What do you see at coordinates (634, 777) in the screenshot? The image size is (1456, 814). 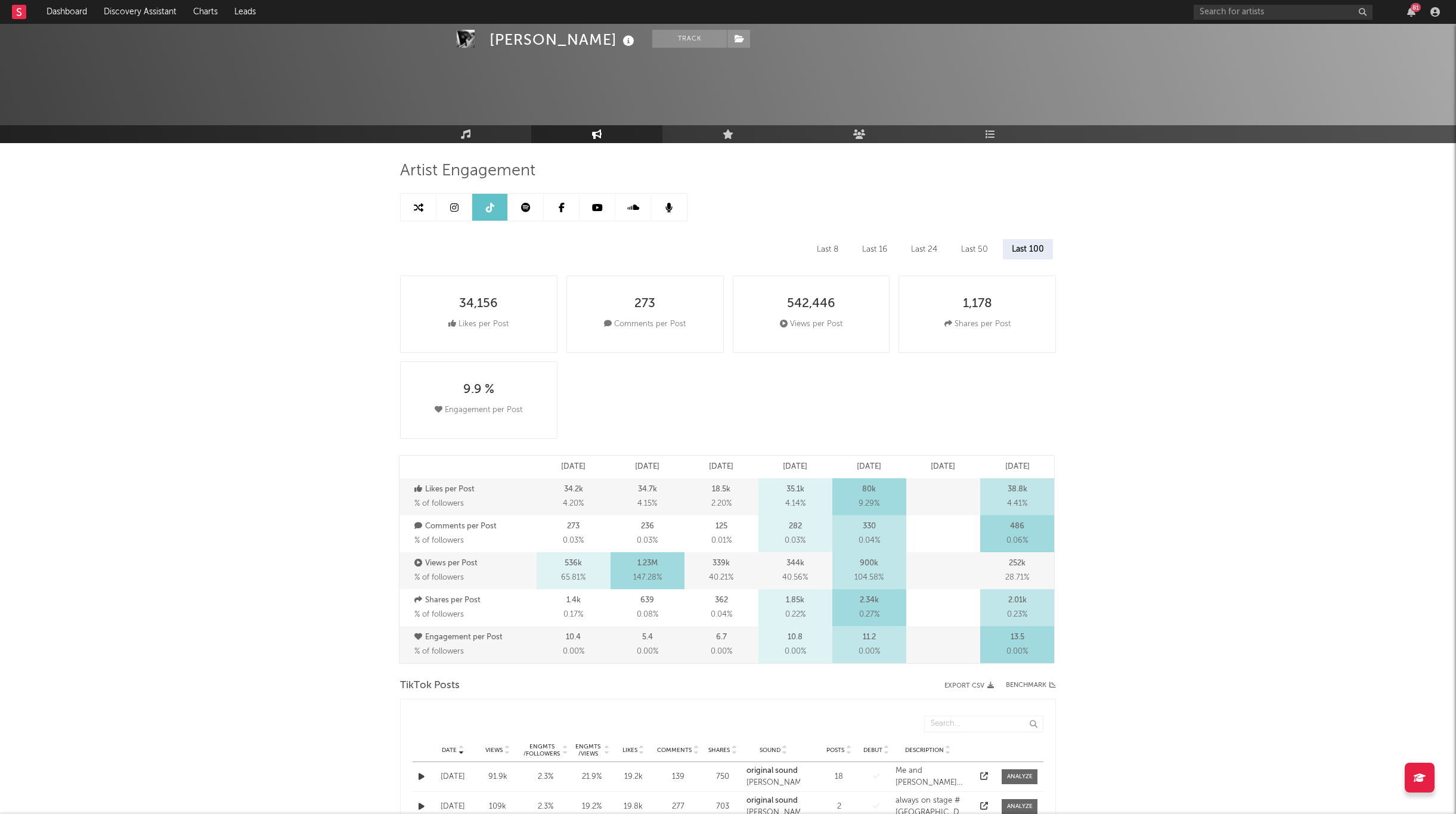 I see `div: 19.2k` at bounding box center [634, 777].